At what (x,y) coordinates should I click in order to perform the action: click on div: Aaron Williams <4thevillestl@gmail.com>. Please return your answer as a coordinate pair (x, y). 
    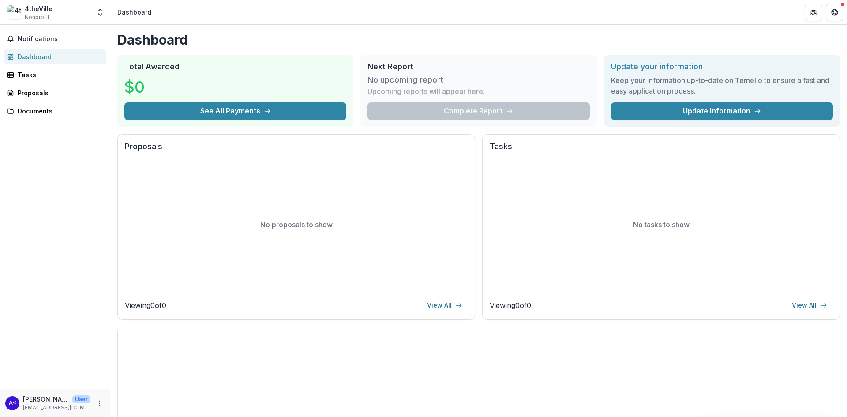
    Looking at the image, I should click on (12, 403).